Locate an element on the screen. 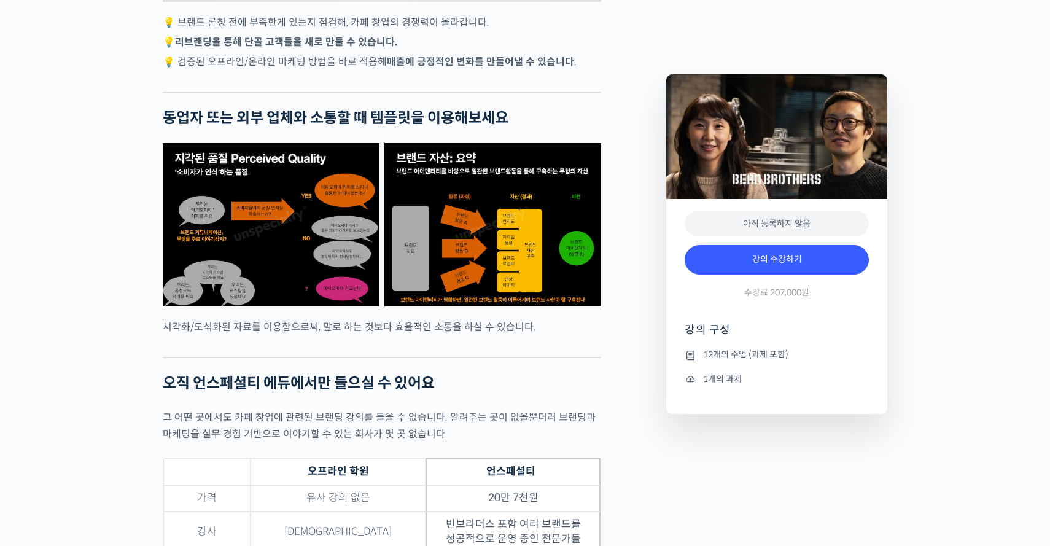 This screenshot has height=546, width=1050. th: 언스페셜티 is located at coordinates (513, 471).